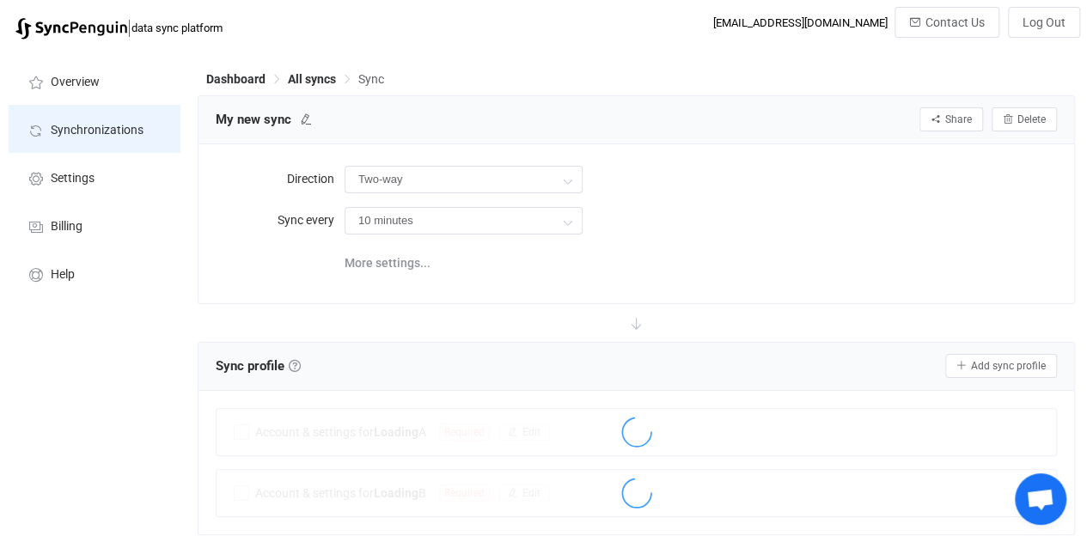  Describe the element at coordinates (71, 28) in the screenshot. I see `img: syncpenguin.svg` at that location.